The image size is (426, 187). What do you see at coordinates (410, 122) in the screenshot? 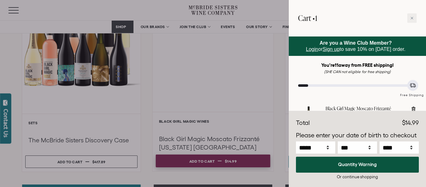
I see `span: $14.99` at bounding box center [410, 122].